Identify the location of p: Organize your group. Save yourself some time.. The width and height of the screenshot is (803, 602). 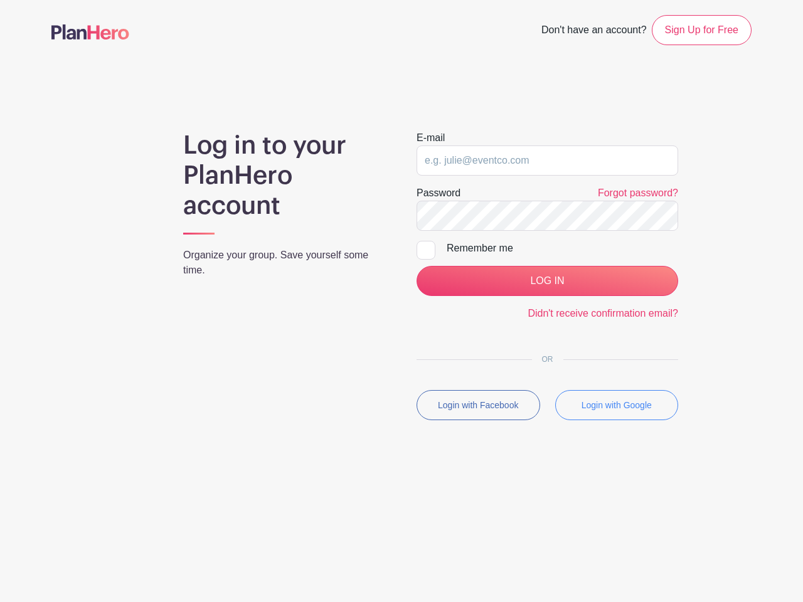
(285, 263).